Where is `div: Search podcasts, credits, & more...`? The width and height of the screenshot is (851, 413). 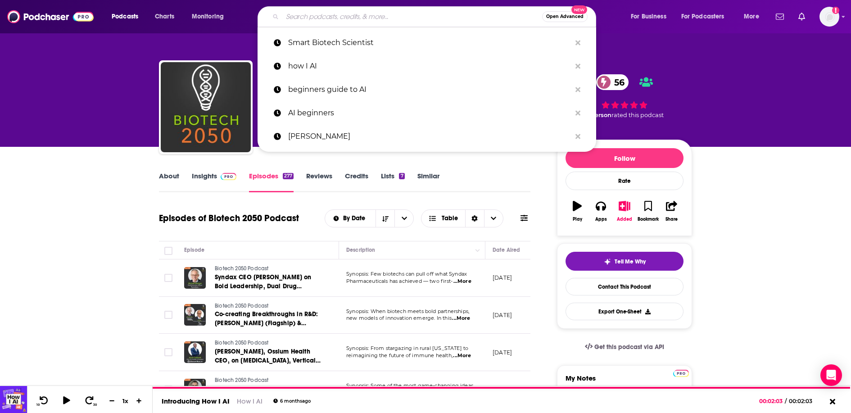
div: Search podcasts, credits, & more... is located at coordinates (435, 17).